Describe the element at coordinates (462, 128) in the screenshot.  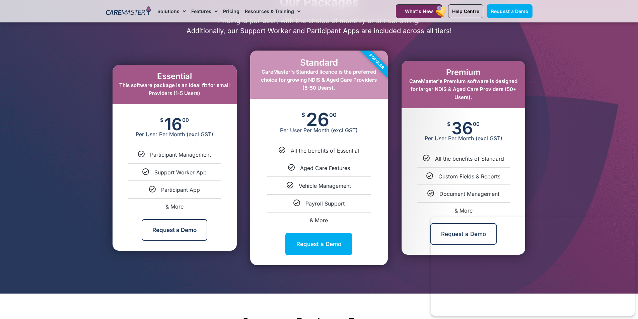
I see `span: 36` at that location.